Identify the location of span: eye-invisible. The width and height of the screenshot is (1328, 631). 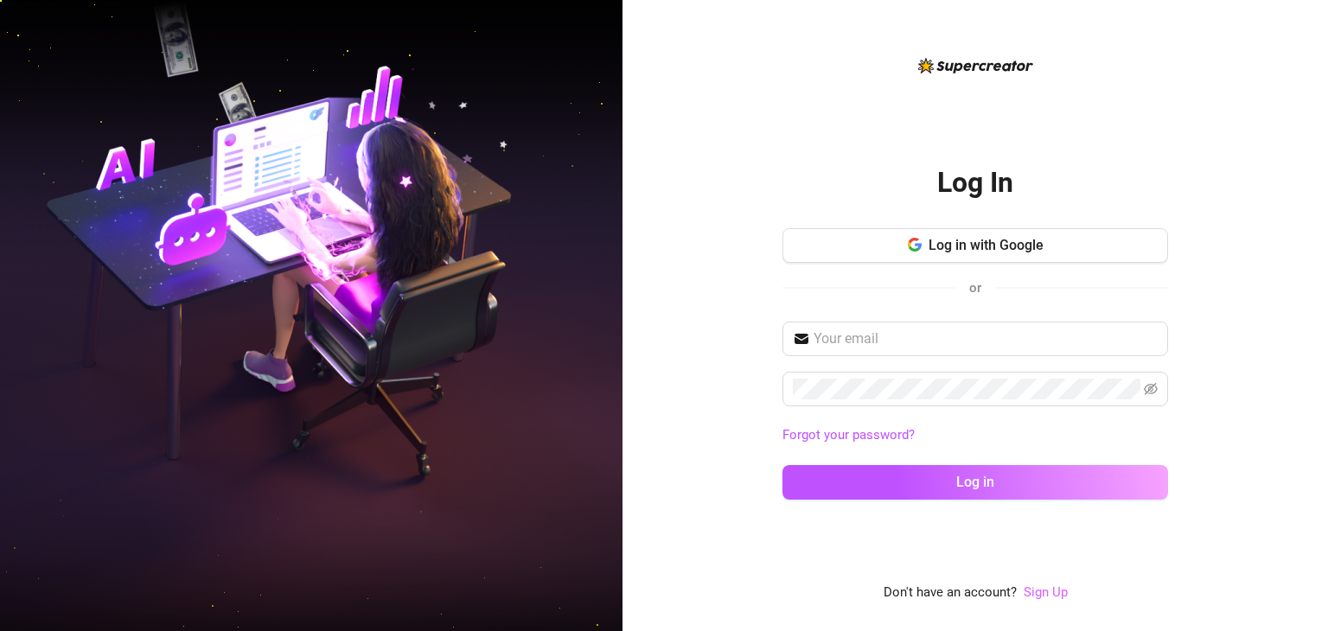
(1151, 389).